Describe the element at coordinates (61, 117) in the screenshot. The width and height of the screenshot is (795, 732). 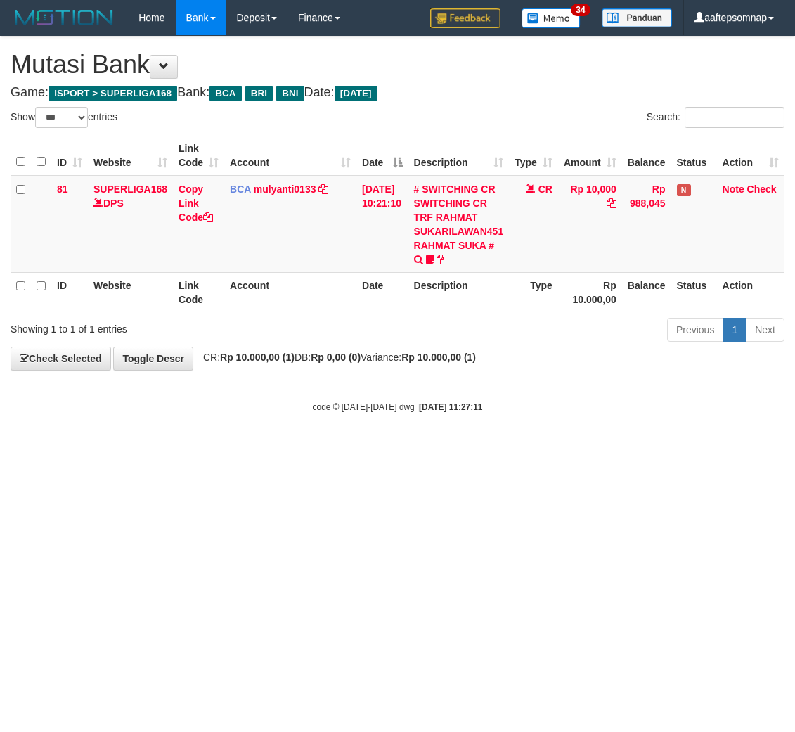
I see `select: Showentries` at that location.